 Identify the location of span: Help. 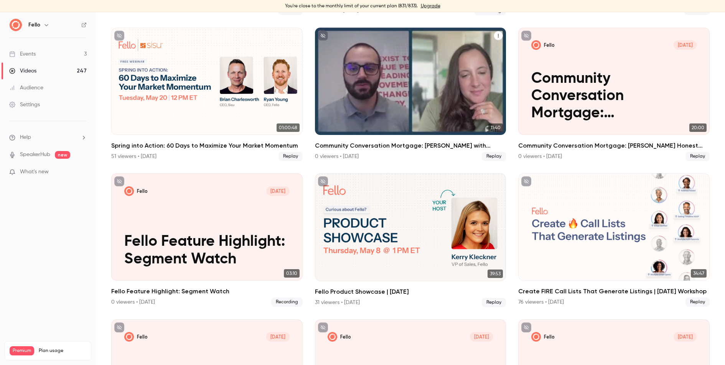
(25, 137).